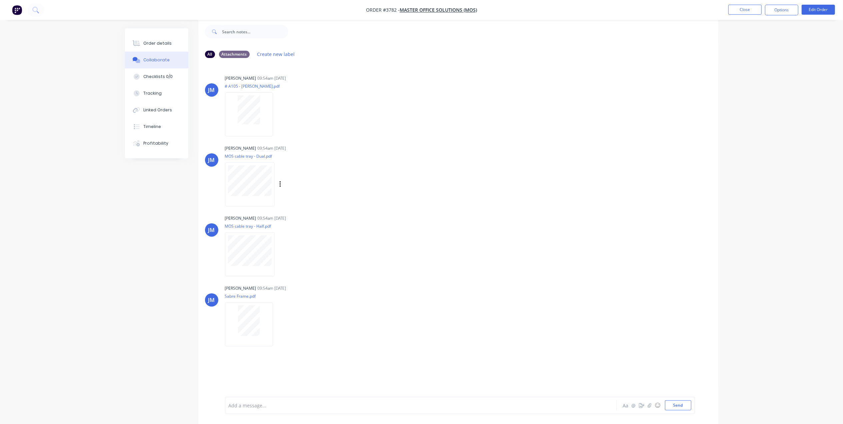  I want to click on span: Master Office Solutions (MOS), so click(438, 10).